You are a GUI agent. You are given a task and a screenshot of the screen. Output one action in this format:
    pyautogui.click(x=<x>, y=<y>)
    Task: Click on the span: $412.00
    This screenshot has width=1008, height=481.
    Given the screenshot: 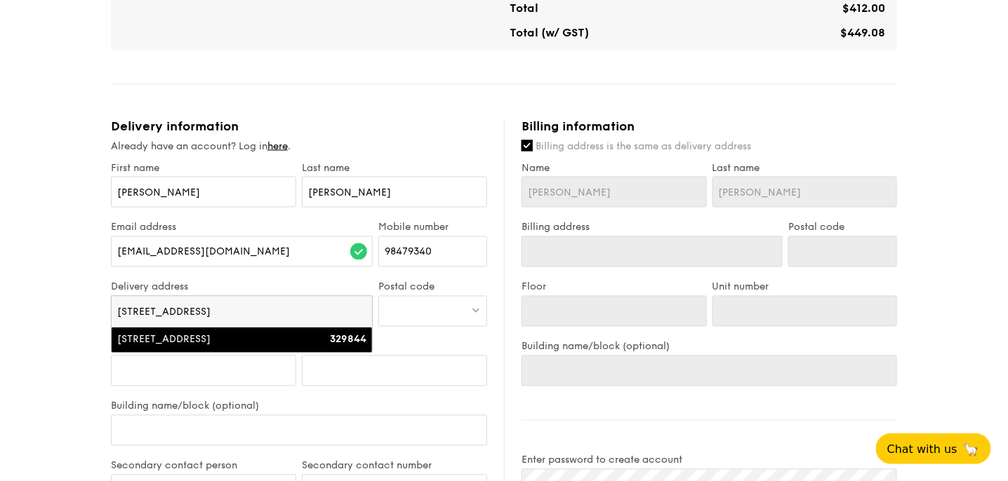 What is the action you would take?
    pyautogui.click(x=864, y=8)
    